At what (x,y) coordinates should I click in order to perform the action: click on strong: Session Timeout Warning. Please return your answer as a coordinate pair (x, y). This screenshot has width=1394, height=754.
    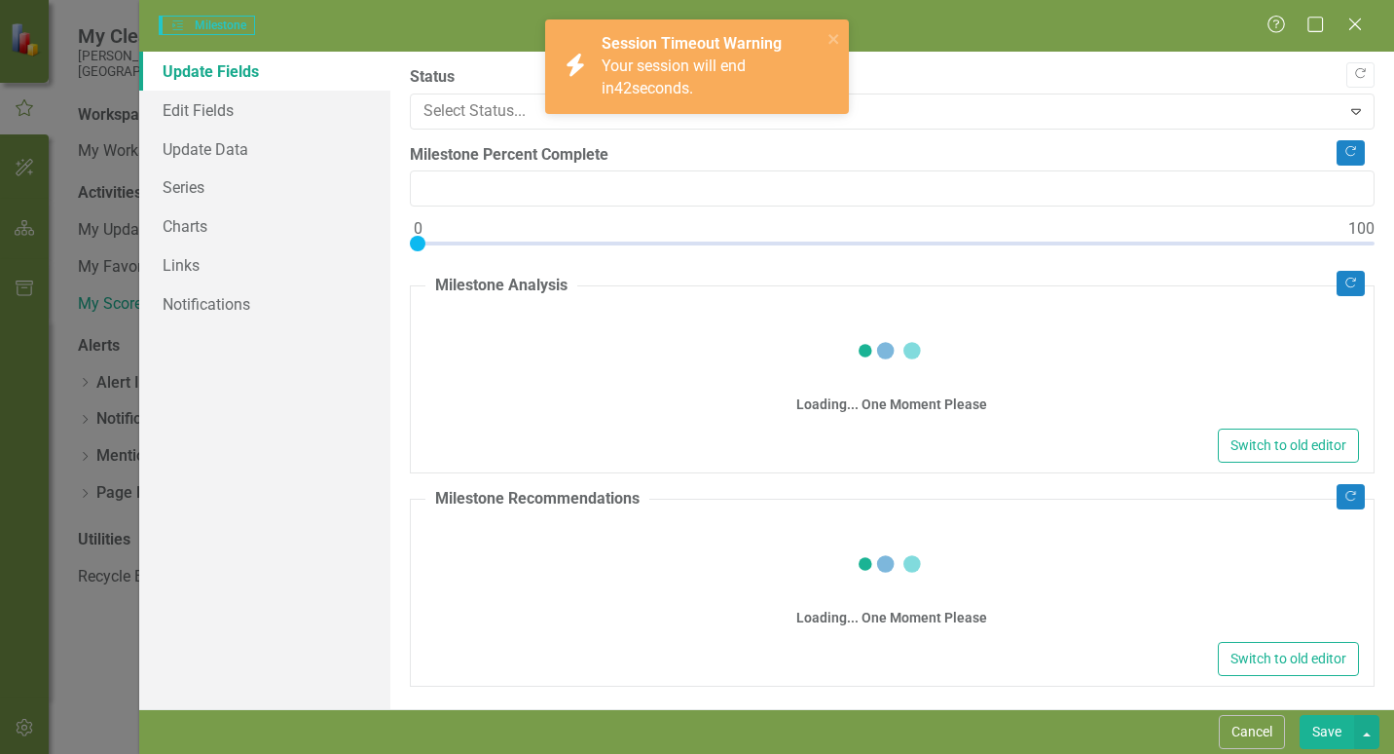
    Looking at the image, I should click on (691, 43).